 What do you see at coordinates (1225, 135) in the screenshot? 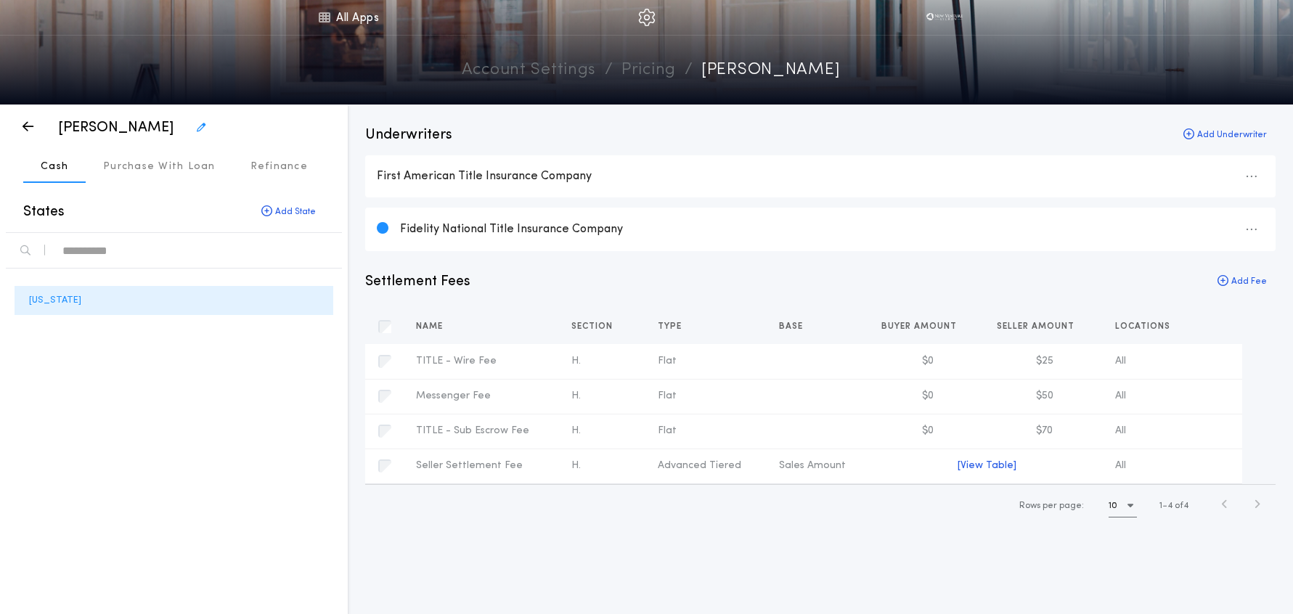
I see `button: Add Underwriter` at bounding box center [1225, 135].